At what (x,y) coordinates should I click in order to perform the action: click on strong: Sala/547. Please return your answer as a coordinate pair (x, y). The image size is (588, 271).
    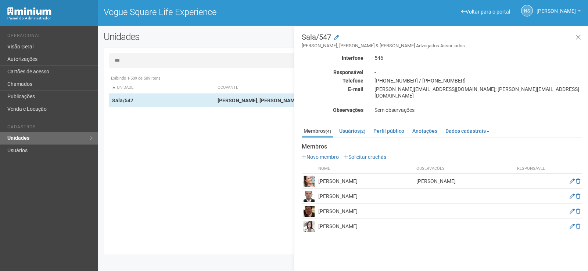
    Looking at the image, I should click on (123, 101).